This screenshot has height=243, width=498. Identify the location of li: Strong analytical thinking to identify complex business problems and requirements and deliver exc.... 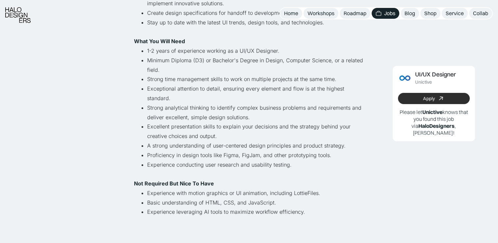
(256, 112).